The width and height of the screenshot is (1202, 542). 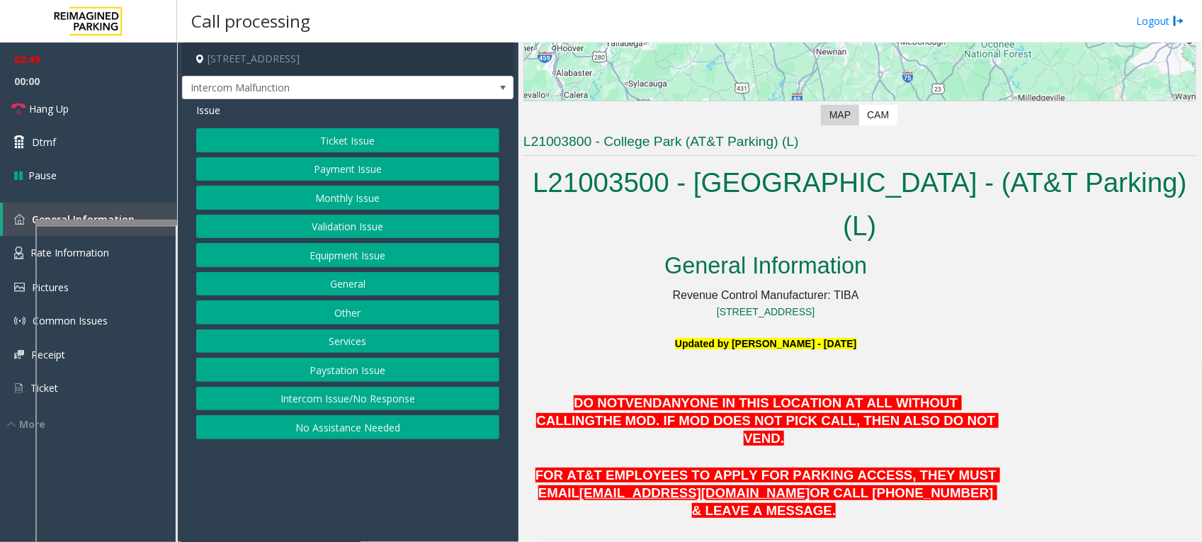 What do you see at coordinates (1179, 21) in the screenshot?
I see `img: logout` at bounding box center [1179, 21].